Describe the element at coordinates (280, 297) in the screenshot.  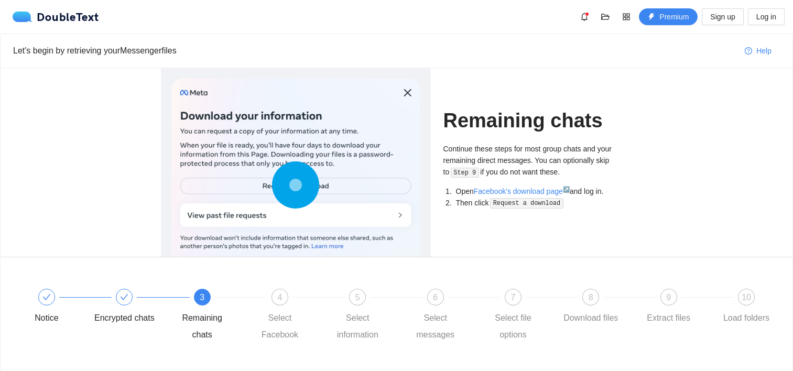
I see `span: 4` at that location.